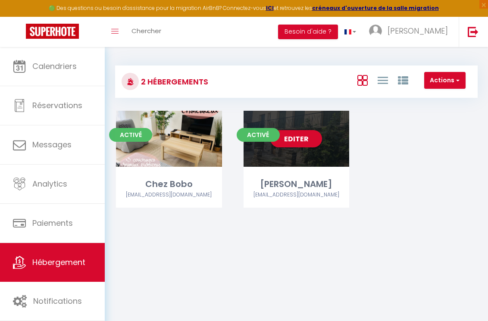 This screenshot has height=321, width=488. What do you see at coordinates (57, 301) in the screenshot?
I see `span: Notifications` at bounding box center [57, 301].